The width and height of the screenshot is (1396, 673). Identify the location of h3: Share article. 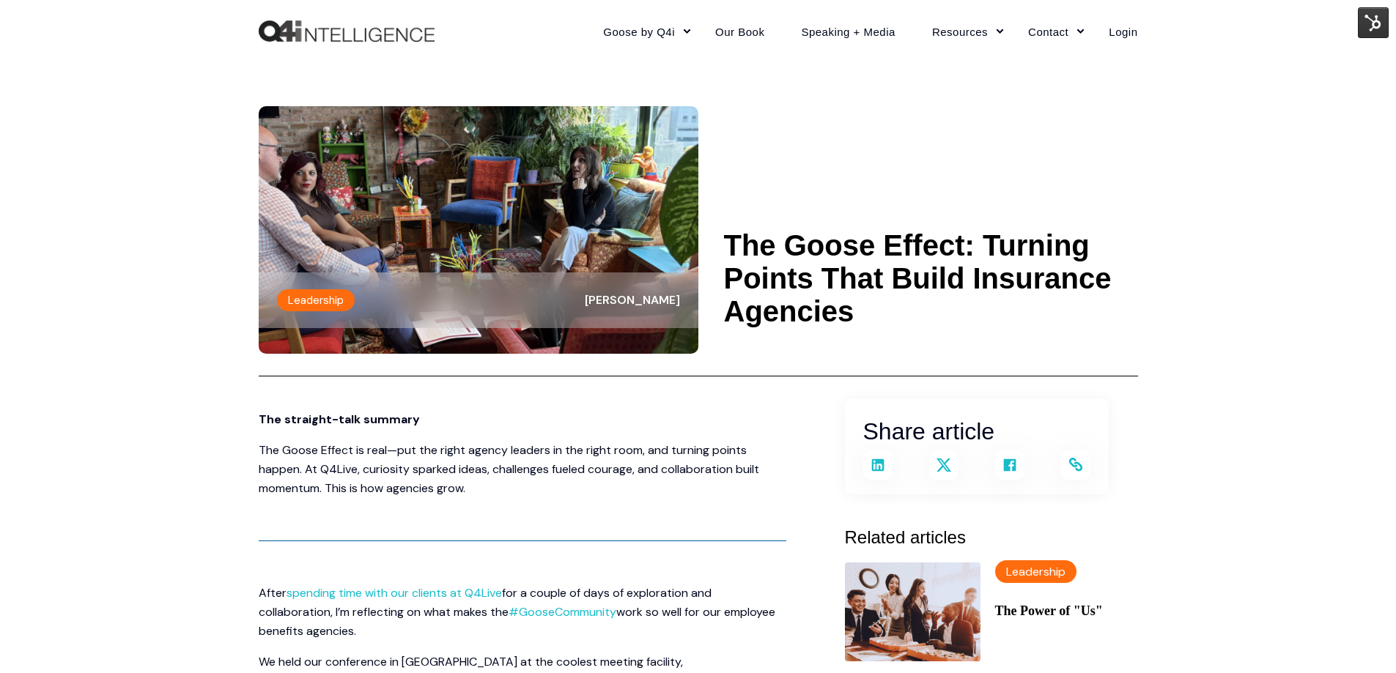
(977, 432).